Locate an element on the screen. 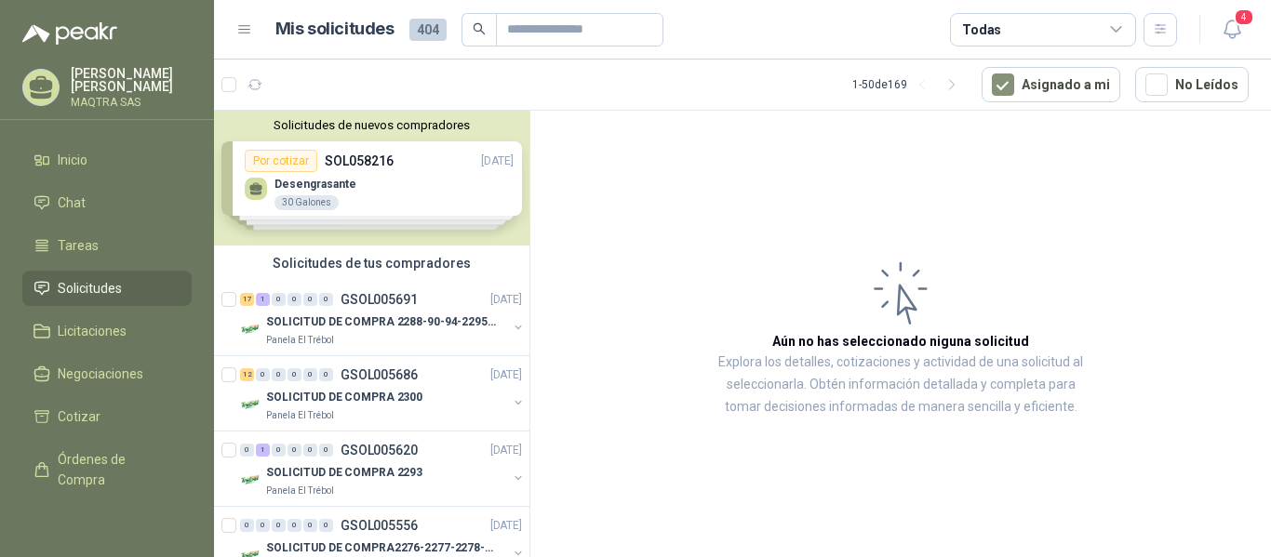 The image size is (1271, 557). span: 4 is located at coordinates (1244, 17).